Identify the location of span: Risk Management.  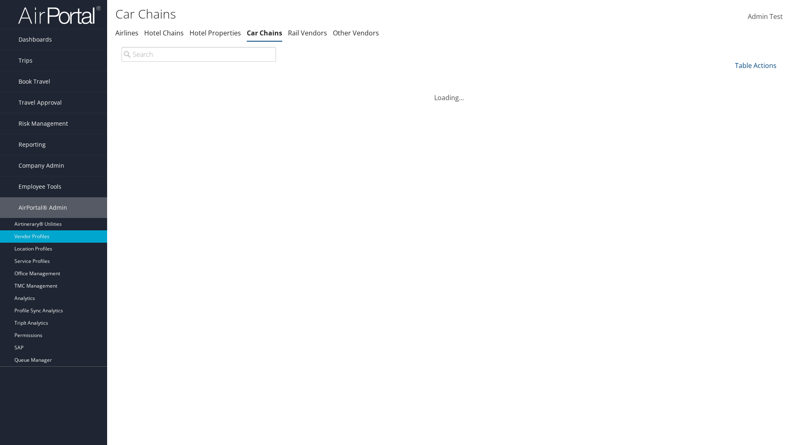
(43, 124).